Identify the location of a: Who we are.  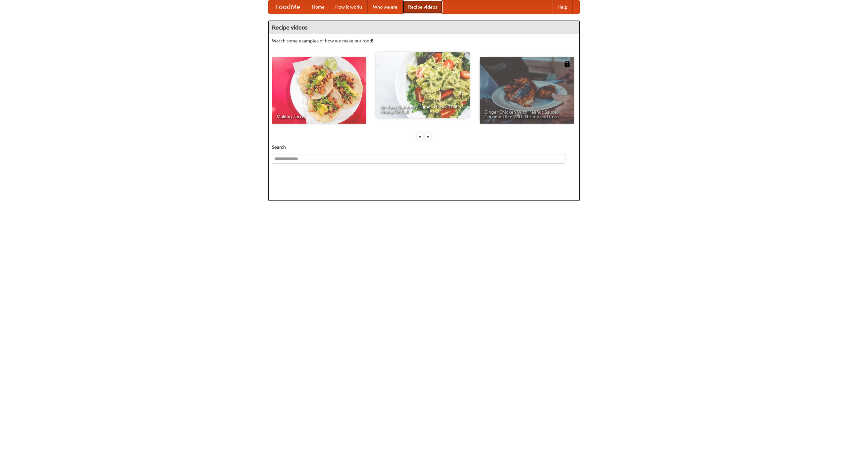
(385, 7).